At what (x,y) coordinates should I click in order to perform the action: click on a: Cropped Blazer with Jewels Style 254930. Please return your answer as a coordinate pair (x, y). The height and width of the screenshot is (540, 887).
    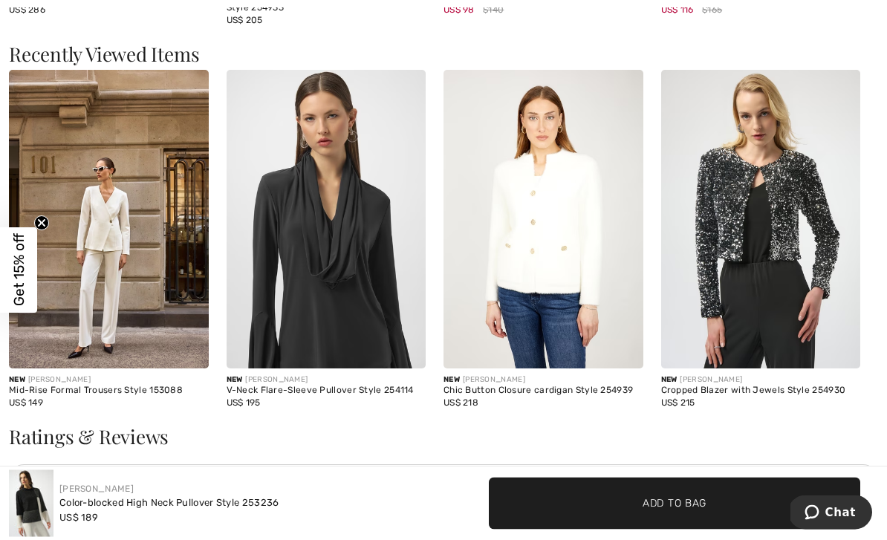
    Looking at the image, I should click on (760, 220).